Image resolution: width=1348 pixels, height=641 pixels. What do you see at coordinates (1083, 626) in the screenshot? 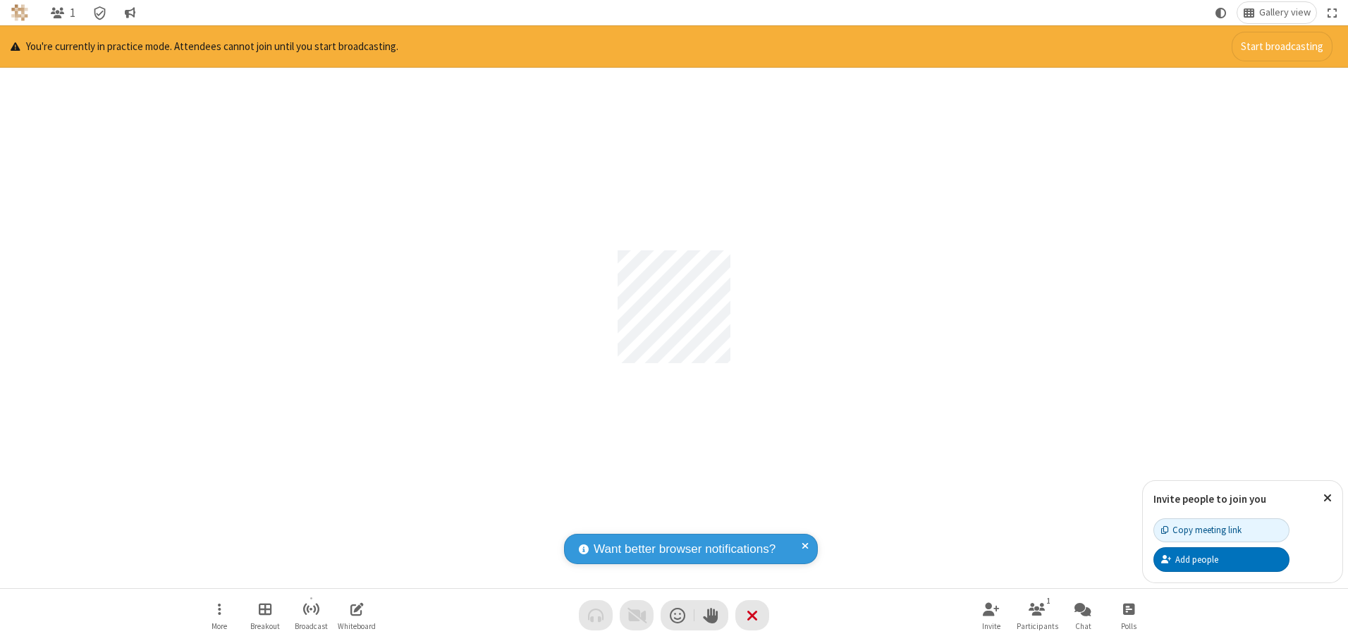
I see `span: Chat` at bounding box center [1083, 626].